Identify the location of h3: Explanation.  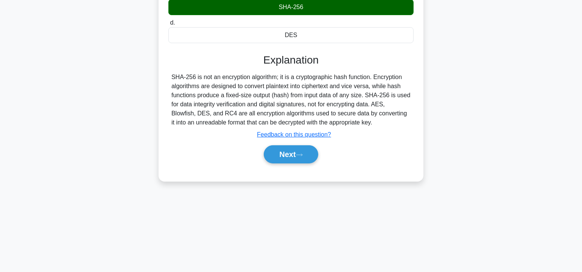
(291, 60).